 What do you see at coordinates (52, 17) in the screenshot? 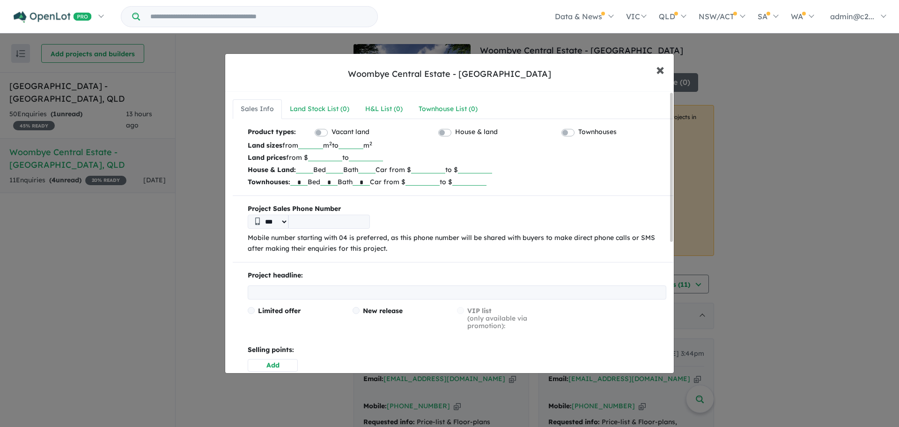
I see `img: Openlot PRO Logo White` at bounding box center [52, 17].